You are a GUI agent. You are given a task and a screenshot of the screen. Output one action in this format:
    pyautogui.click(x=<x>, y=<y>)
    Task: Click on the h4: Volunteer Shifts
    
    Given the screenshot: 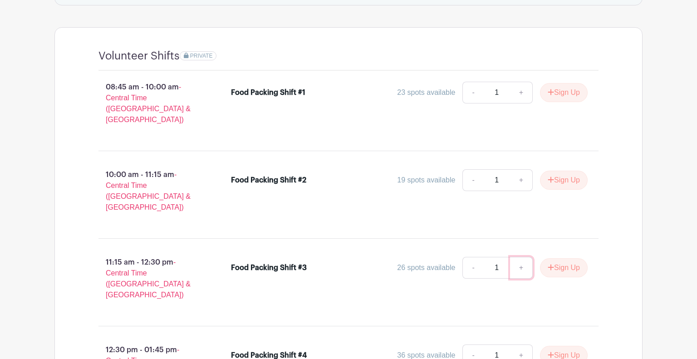 What is the action you would take?
    pyautogui.click(x=139, y=56)
    